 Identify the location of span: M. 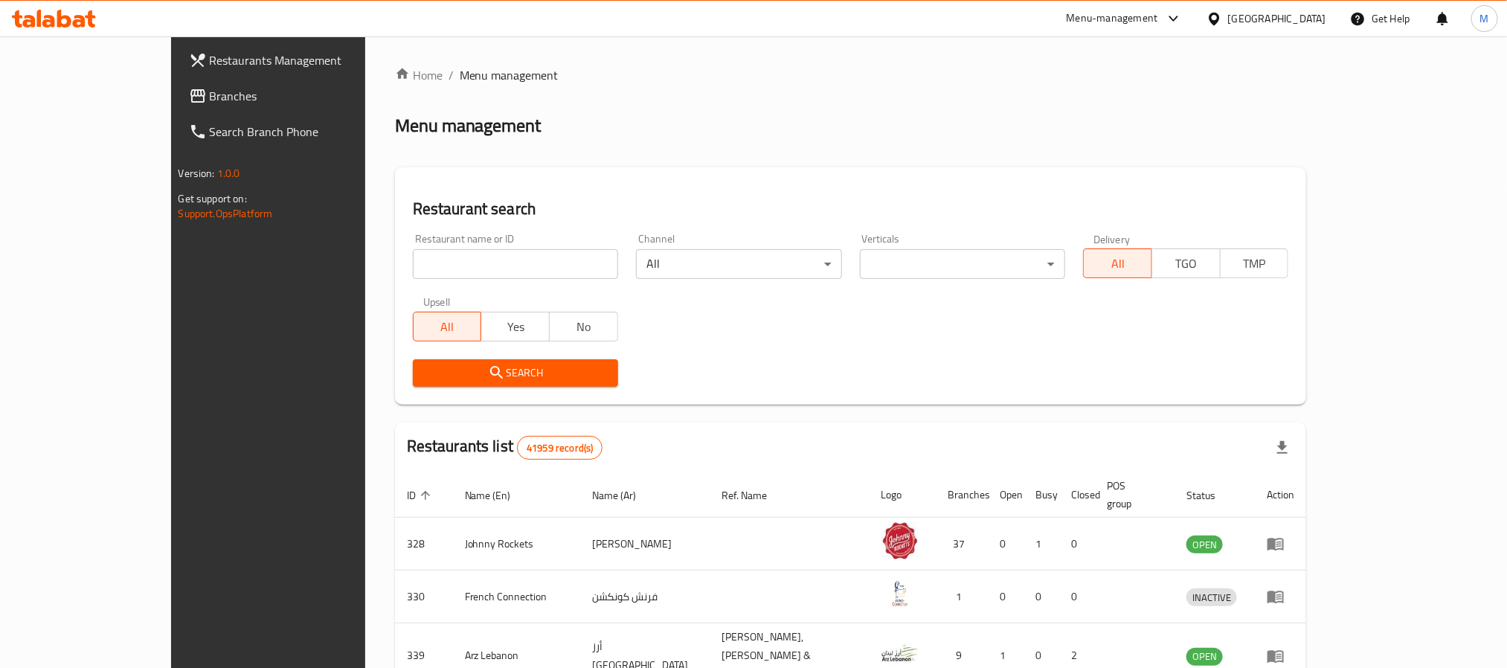
(1485, 19).